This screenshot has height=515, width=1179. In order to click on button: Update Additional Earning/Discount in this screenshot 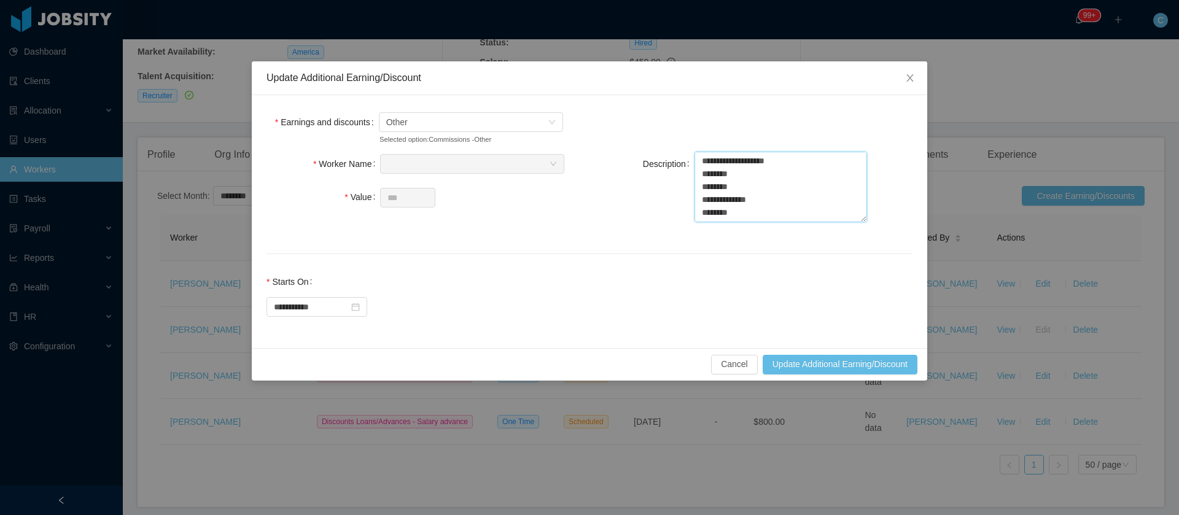, I will do `click(840, 365)`.